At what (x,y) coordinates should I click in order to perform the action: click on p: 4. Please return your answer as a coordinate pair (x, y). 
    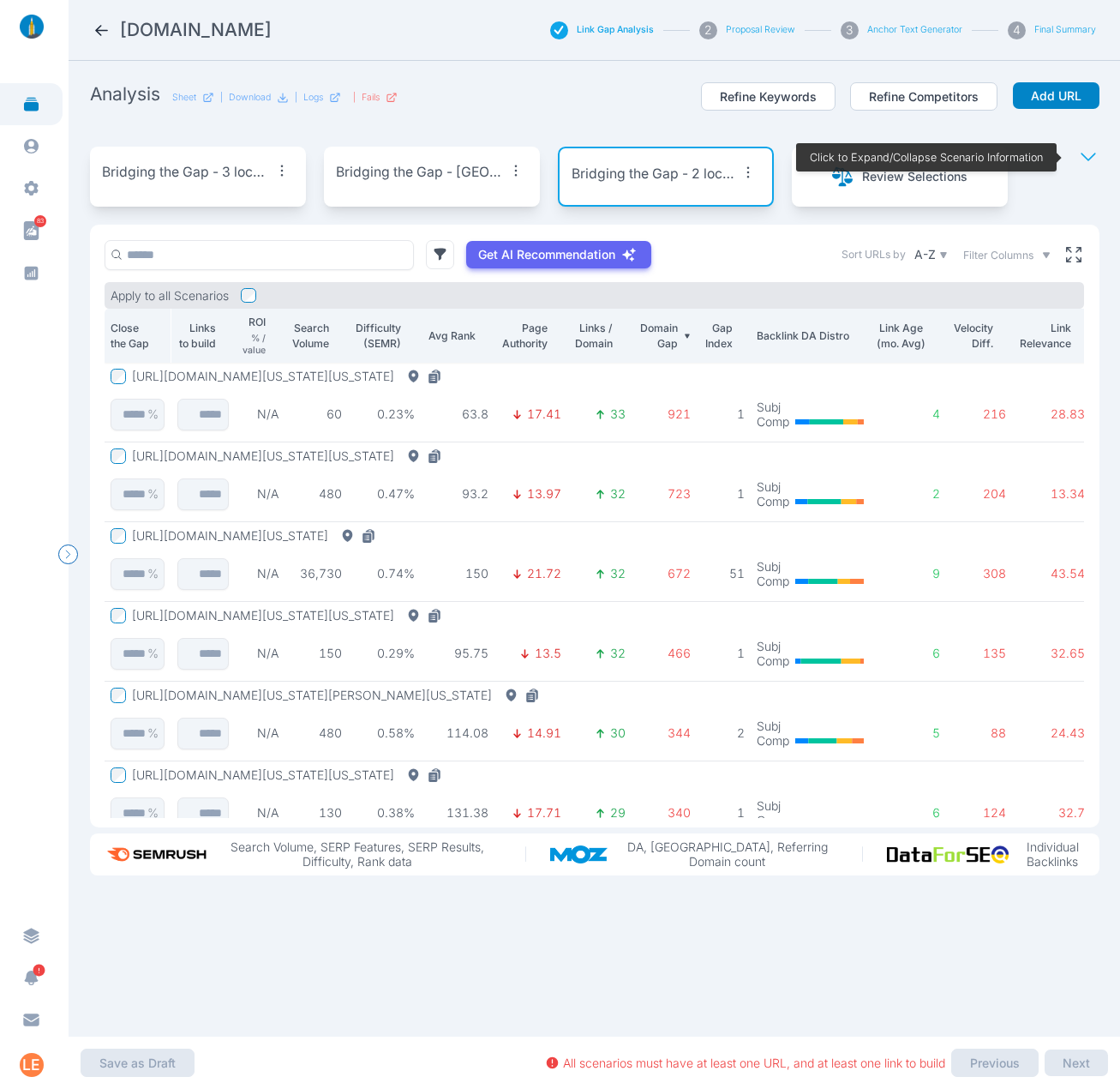
    Looking at the image, I should click on (907, 414).